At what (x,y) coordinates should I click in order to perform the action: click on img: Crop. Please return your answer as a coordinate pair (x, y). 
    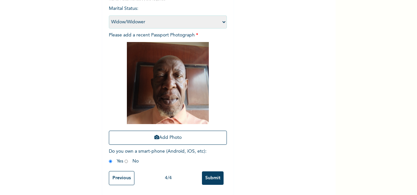
    Looking at the image, I should click on (168, 83).